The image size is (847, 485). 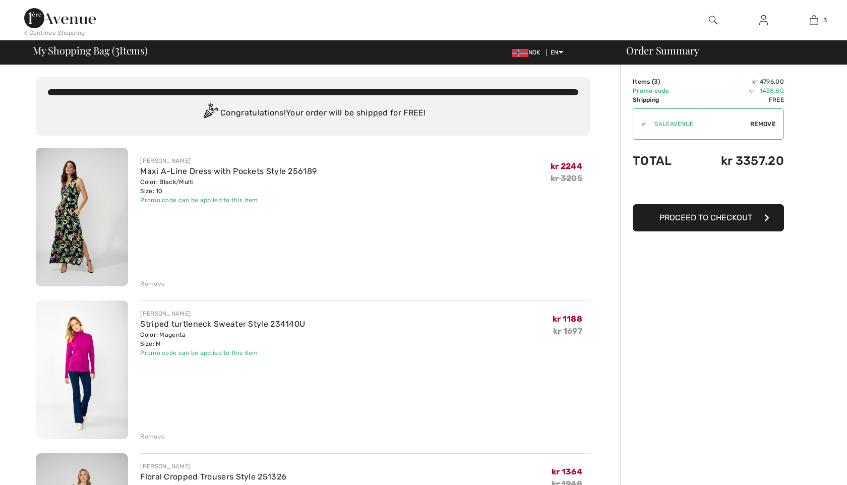 I want to click on td: Total, so click(x=661, y=161).